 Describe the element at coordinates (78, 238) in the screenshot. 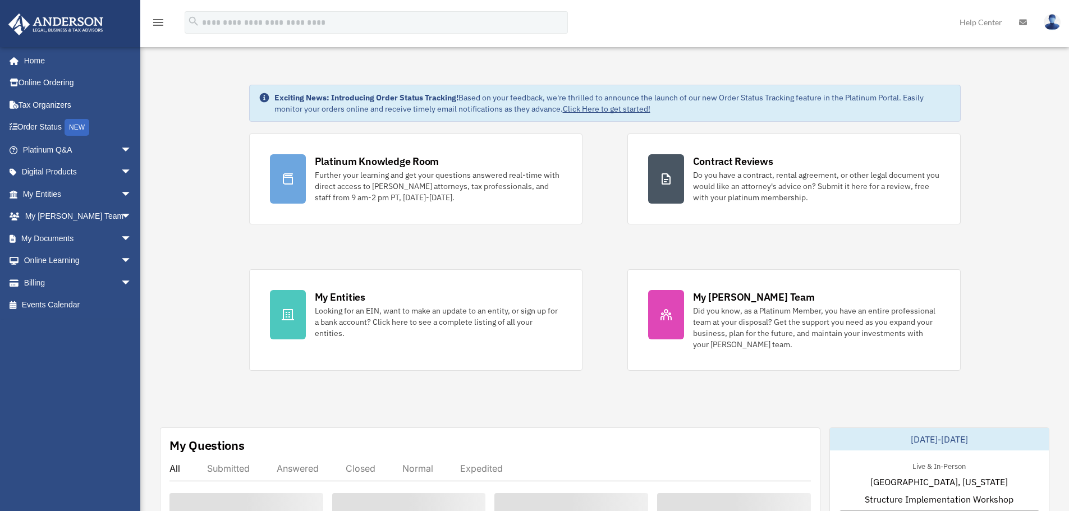

I see `a: My Documentsarrow_drop_down` at that location.